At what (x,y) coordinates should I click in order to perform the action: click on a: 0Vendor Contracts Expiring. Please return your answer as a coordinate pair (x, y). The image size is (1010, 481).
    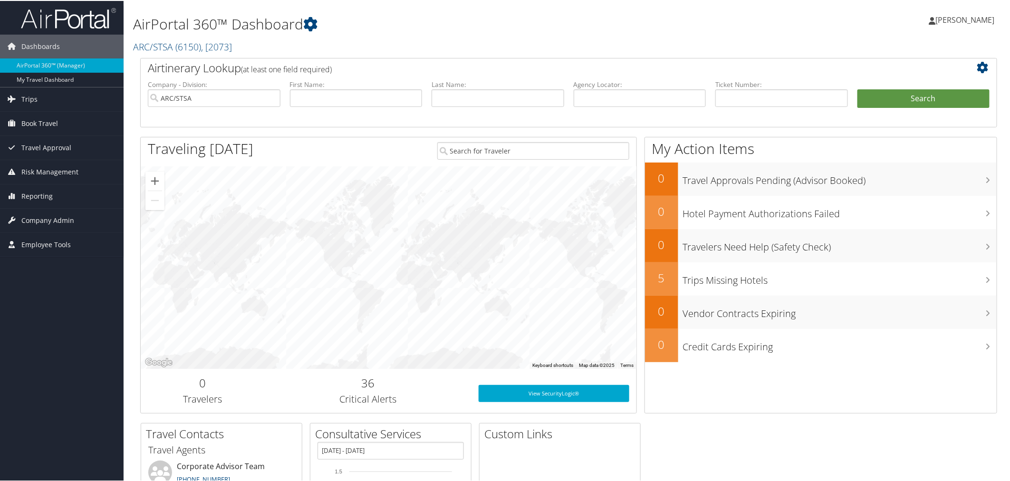
    Looking at the image, I should click on (821, 311).